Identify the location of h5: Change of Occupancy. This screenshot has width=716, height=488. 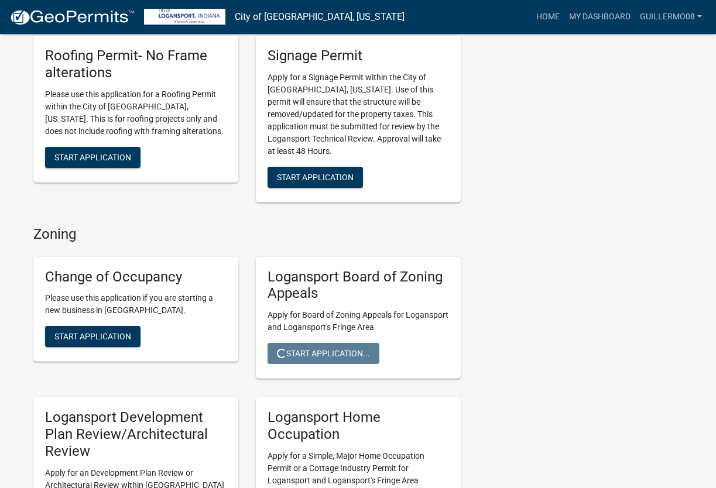
(136, 277).